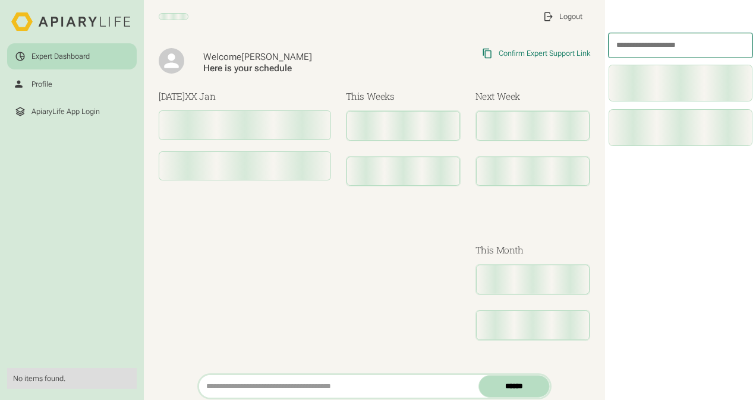  Describe the element at coordinates (563, 16) in the screenshot. I see `a: Logout` at that location.